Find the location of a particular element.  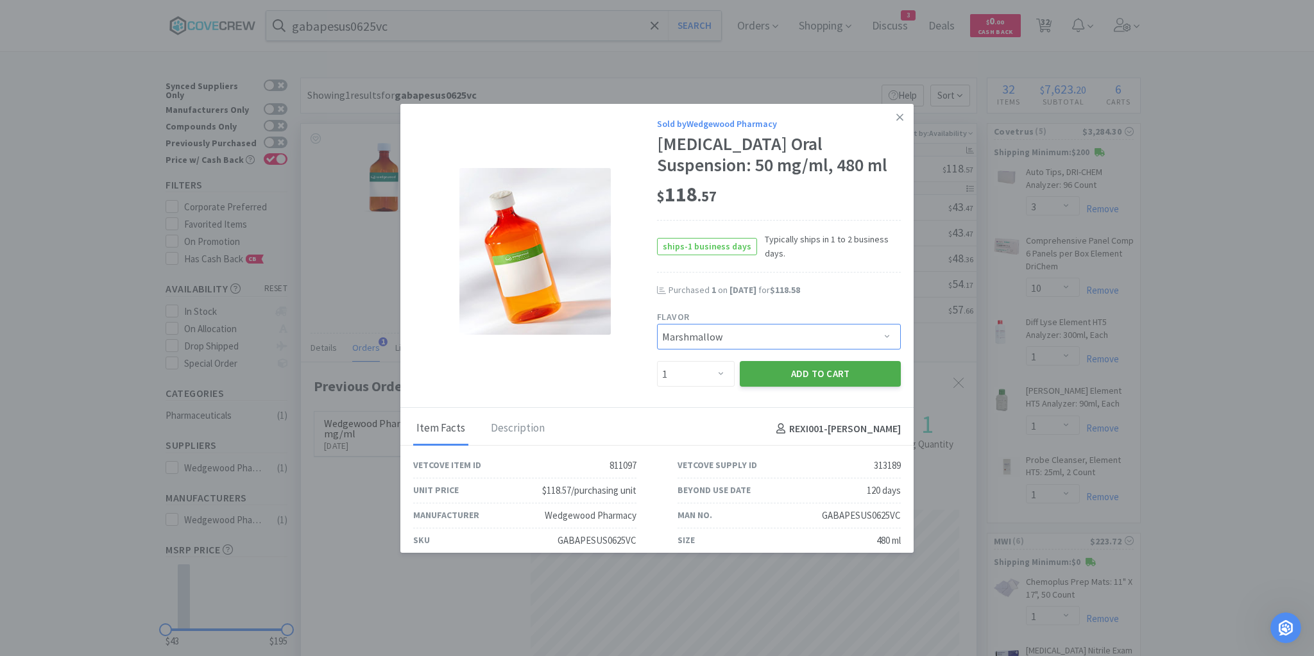

div: Wedgewood Pharmacy is located at coordinates (590, 516).